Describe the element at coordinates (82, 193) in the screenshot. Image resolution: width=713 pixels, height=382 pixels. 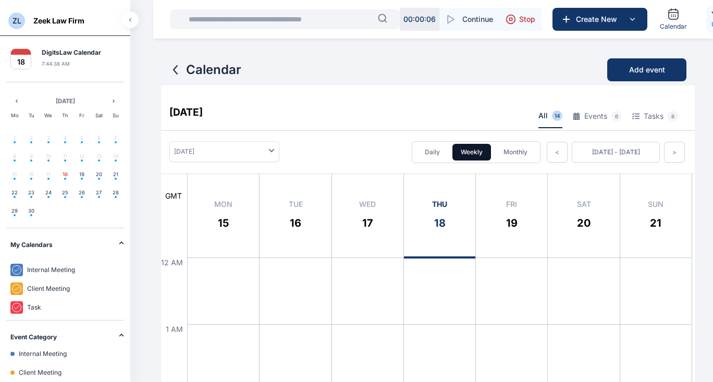
I see `time: 26` at that location.